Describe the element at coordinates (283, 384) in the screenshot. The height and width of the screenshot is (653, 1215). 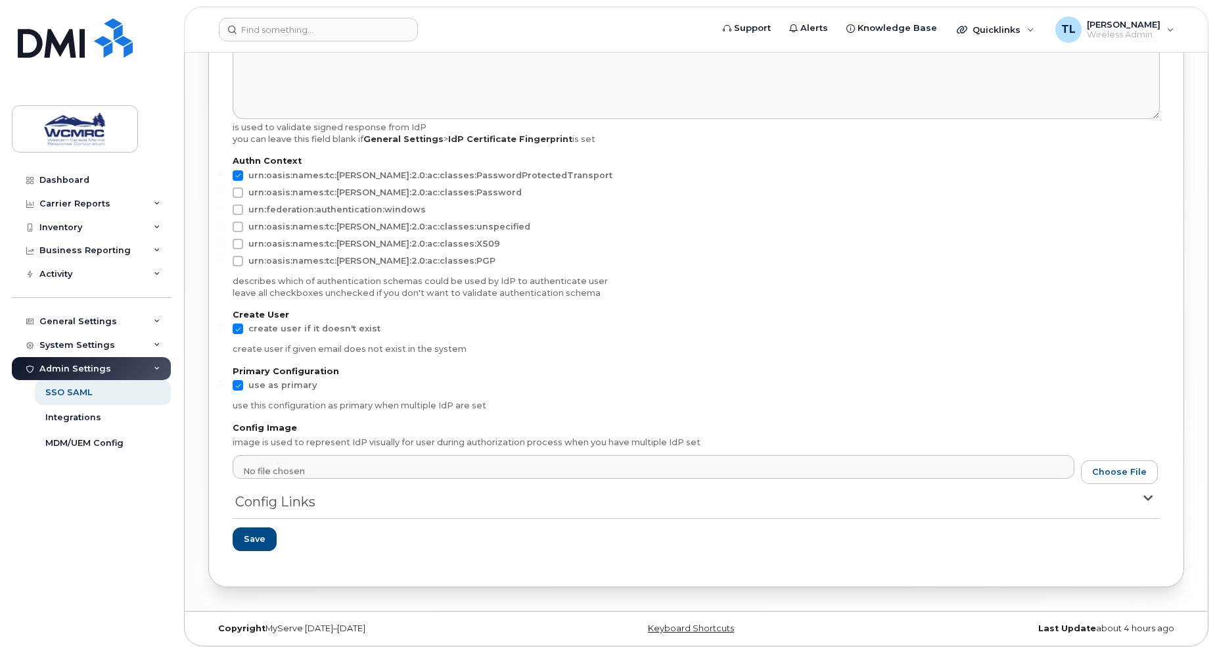
I see `span: use as primary` at that location.